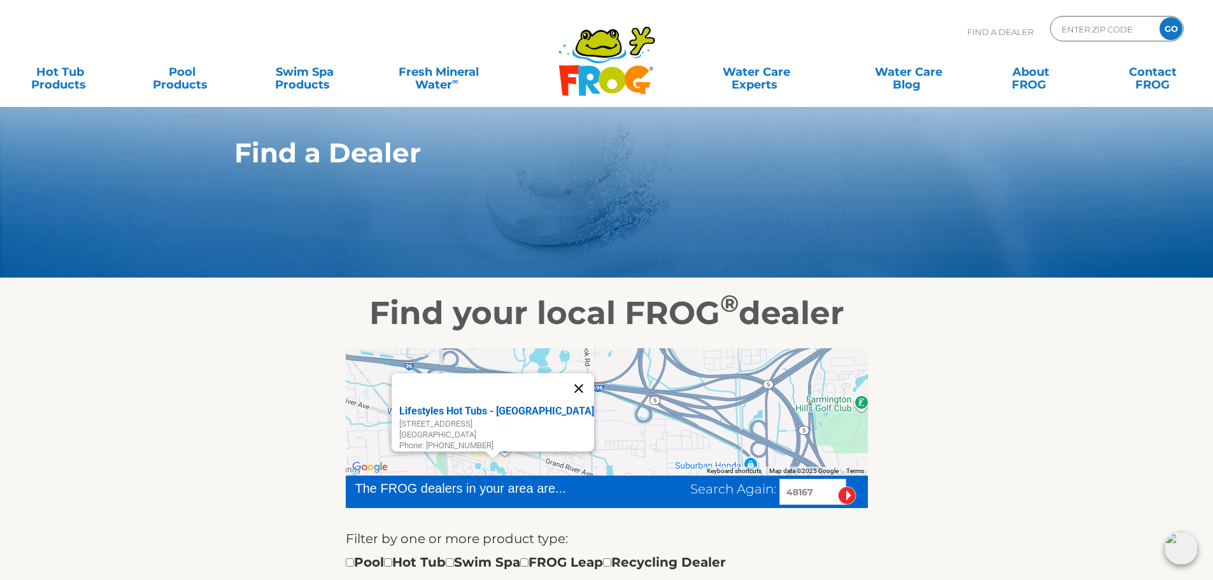 The width and height of the screenshot is (1213, 580). Describe the element at coordinates (908, 72) in the screenshot. I see `a: Water CareBlog` at that location.